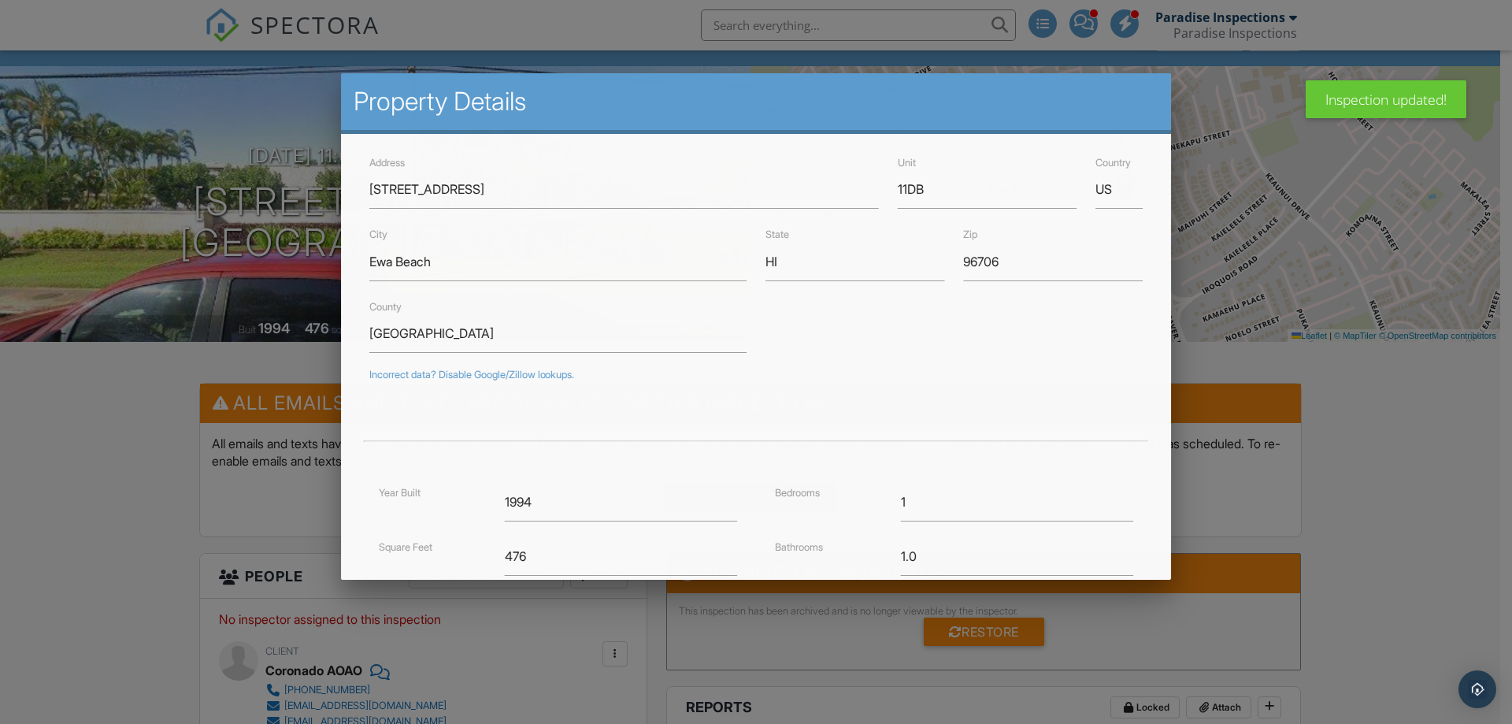 The height and width of the screenshot is (724, 1512). Describe the element at coordinates (399, 491) in the screenshot. I see `label: Year Built` at that location.